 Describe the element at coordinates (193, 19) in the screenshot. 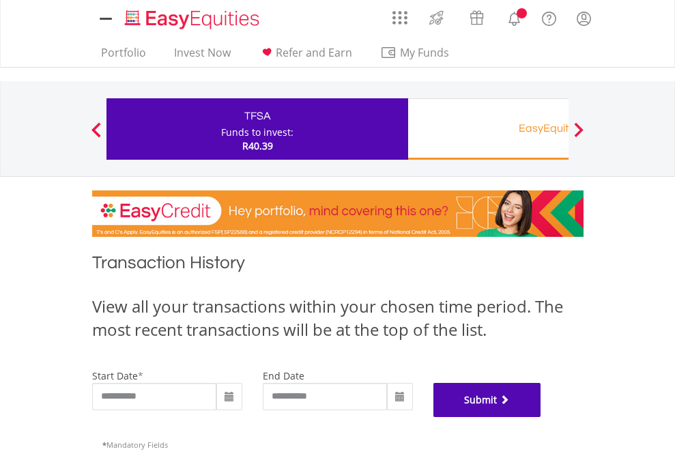

I see `img: EasyEquities_Logo.png` at that location.